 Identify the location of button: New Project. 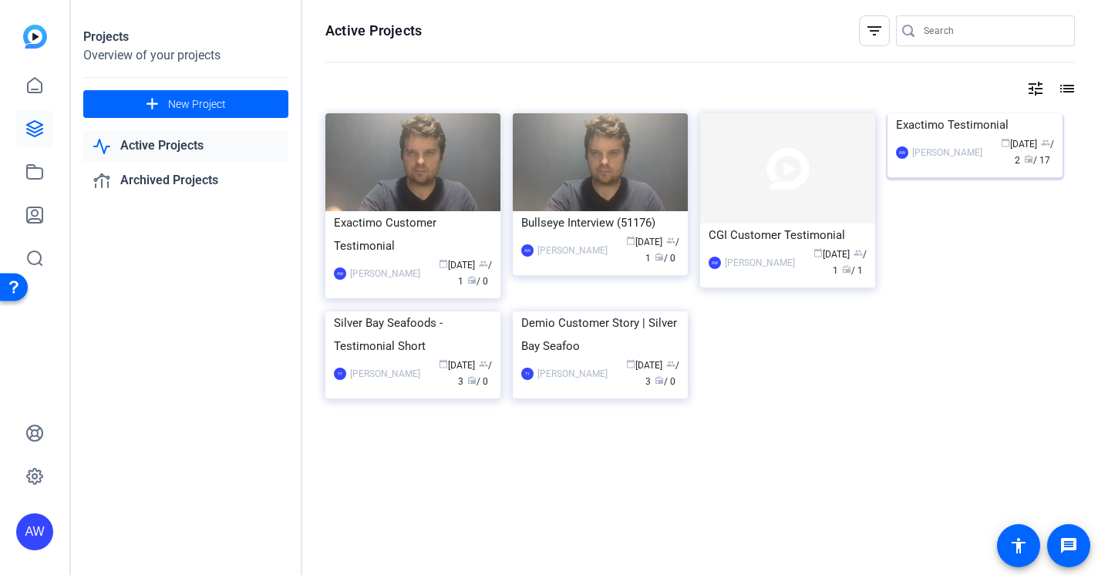
(186, 104).